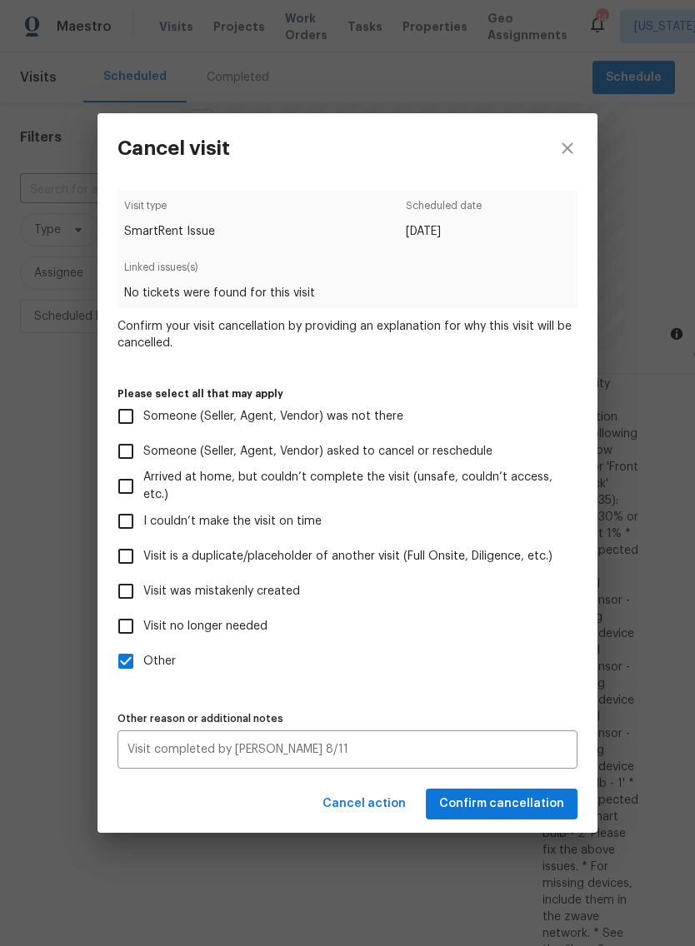 Image resolution: width=695 pixels, height=946 pixels. What do you see at coordinates (169, 232) in the screenshot?
I see `span: SmartRent Issue` at bounding box center [169, 232].